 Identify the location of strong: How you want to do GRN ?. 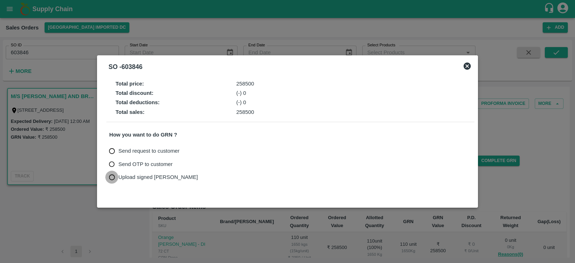
(143, 135).